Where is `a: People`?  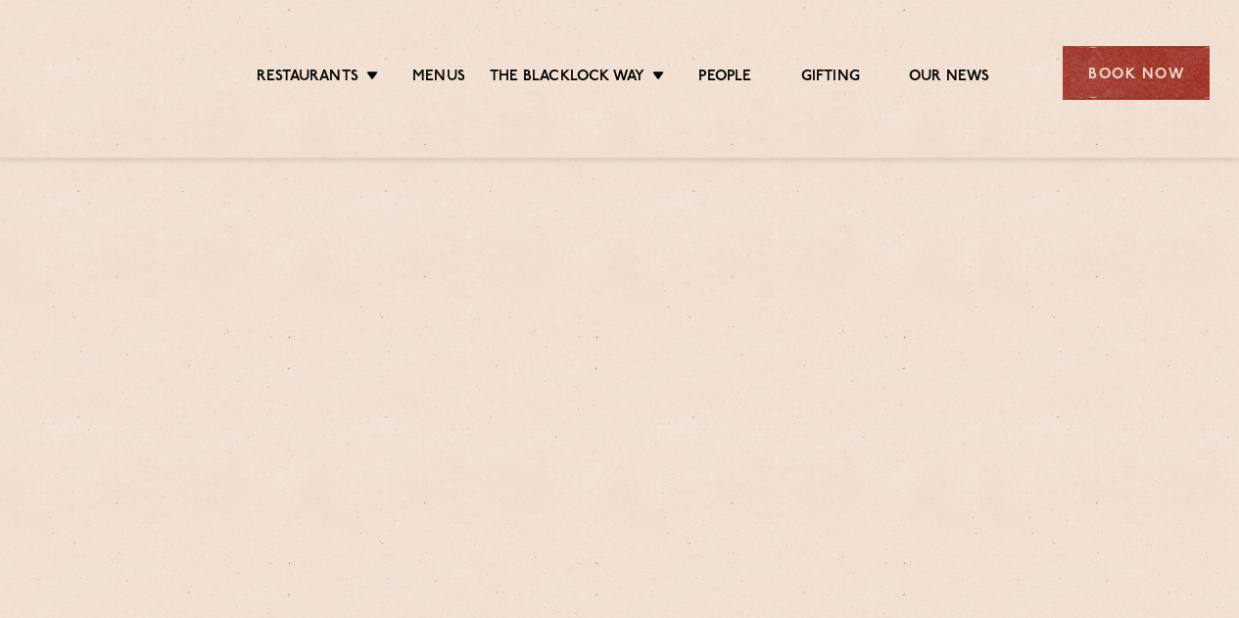 a: People is located at coordinates (725, 78).